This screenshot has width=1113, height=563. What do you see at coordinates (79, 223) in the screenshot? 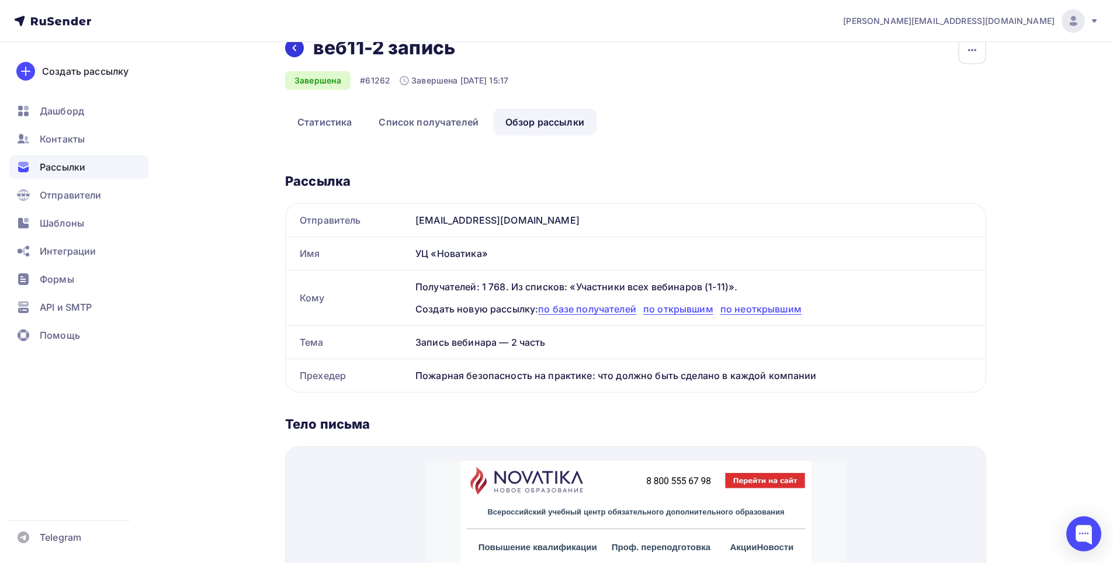
I see `a: Шаблоны` at bounding box center [79, 223].